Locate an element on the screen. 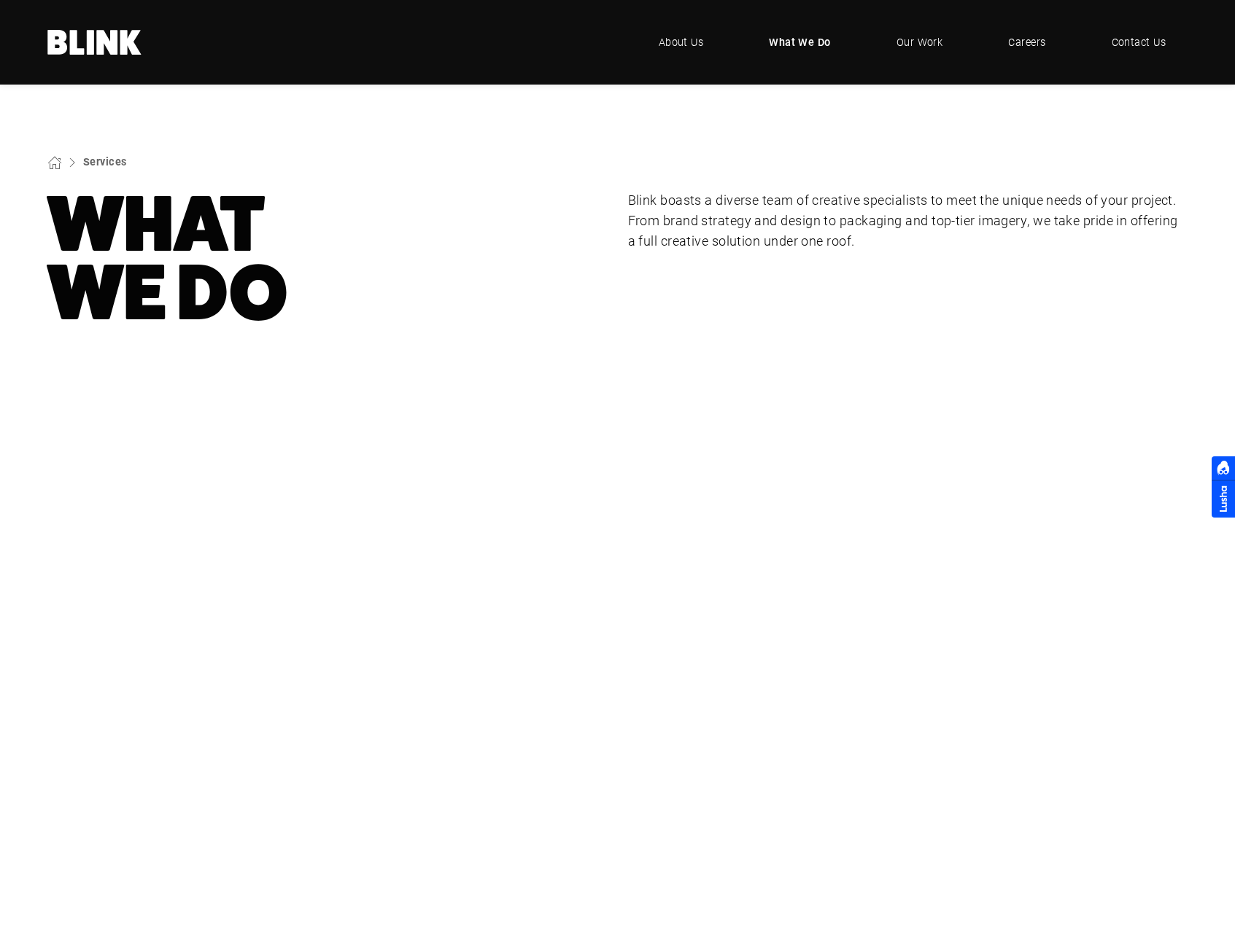  nobr: We Do is located at coordinates (168, 293).